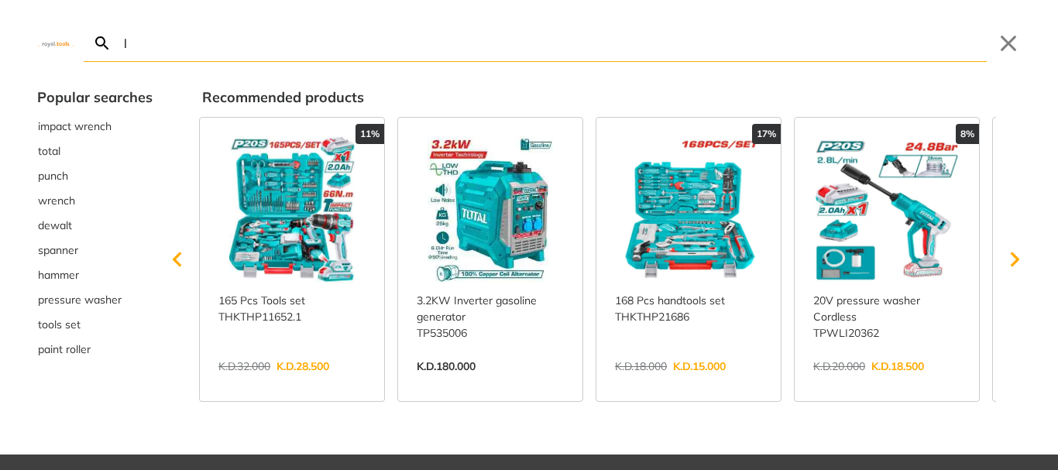 The height and width of the screenshot is (470, 1058). What do you see at coordinates (56, 43) in the screenshot?
I see `img: Close` at bounding box center [56, 43].